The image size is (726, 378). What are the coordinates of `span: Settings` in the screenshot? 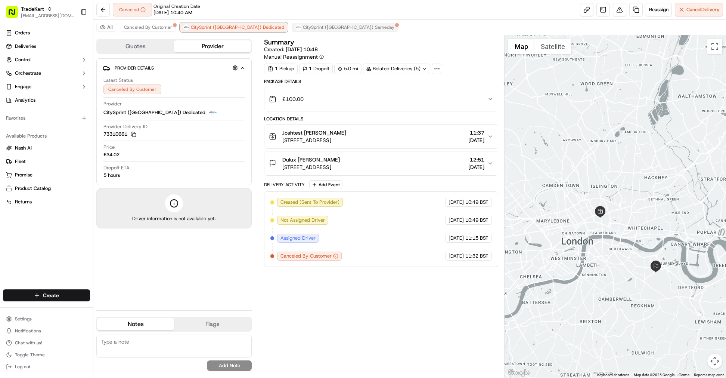 It's located at (23, 319).